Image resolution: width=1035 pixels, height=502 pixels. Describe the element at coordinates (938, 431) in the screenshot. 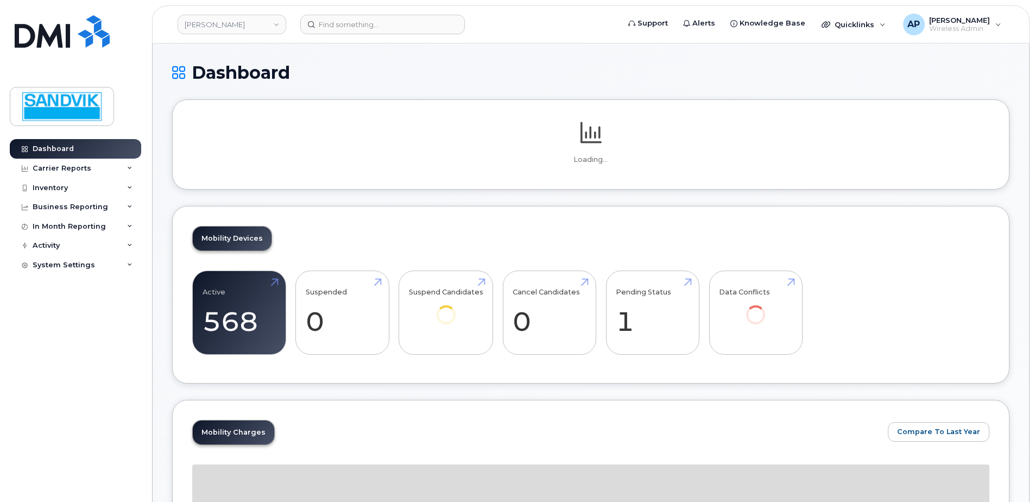

I see `span: Compare To Last Year` at that location.